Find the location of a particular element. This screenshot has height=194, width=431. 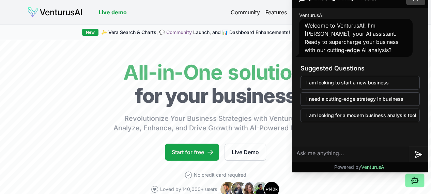

a: Live demo is located at coordinates (113, 12).